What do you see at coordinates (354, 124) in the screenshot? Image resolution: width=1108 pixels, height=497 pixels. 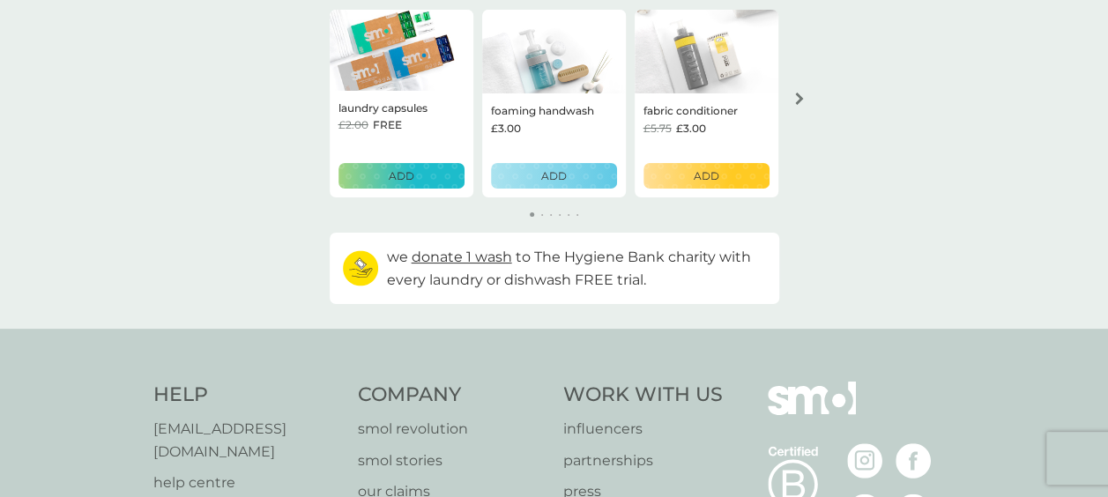 I see `span: £2.00` at bounding box center [354, 124].